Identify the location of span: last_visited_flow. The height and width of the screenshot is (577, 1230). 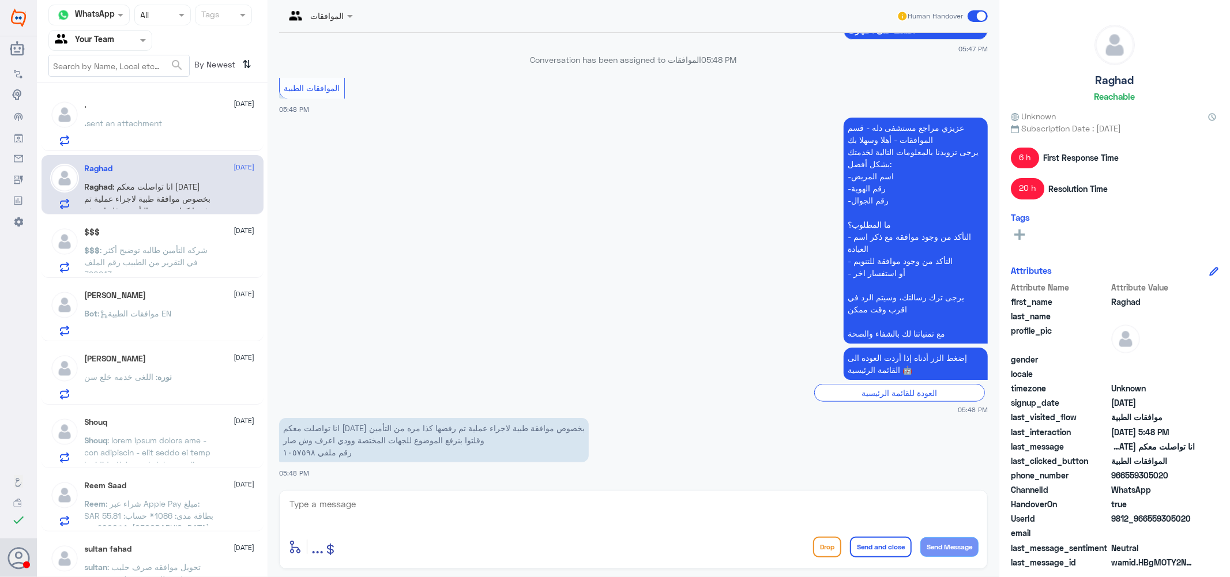
(1060, 417).